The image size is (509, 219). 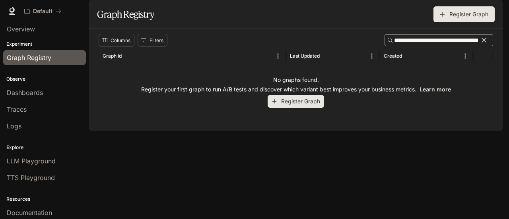 I want to click on h1: Graph Registry, so click(x=126, y=14).